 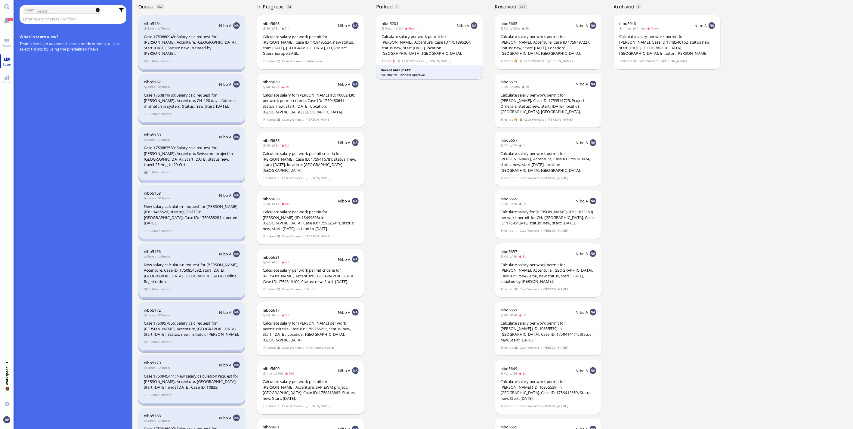 I want to click on span: nibo5671, so click(x=509, y=82).